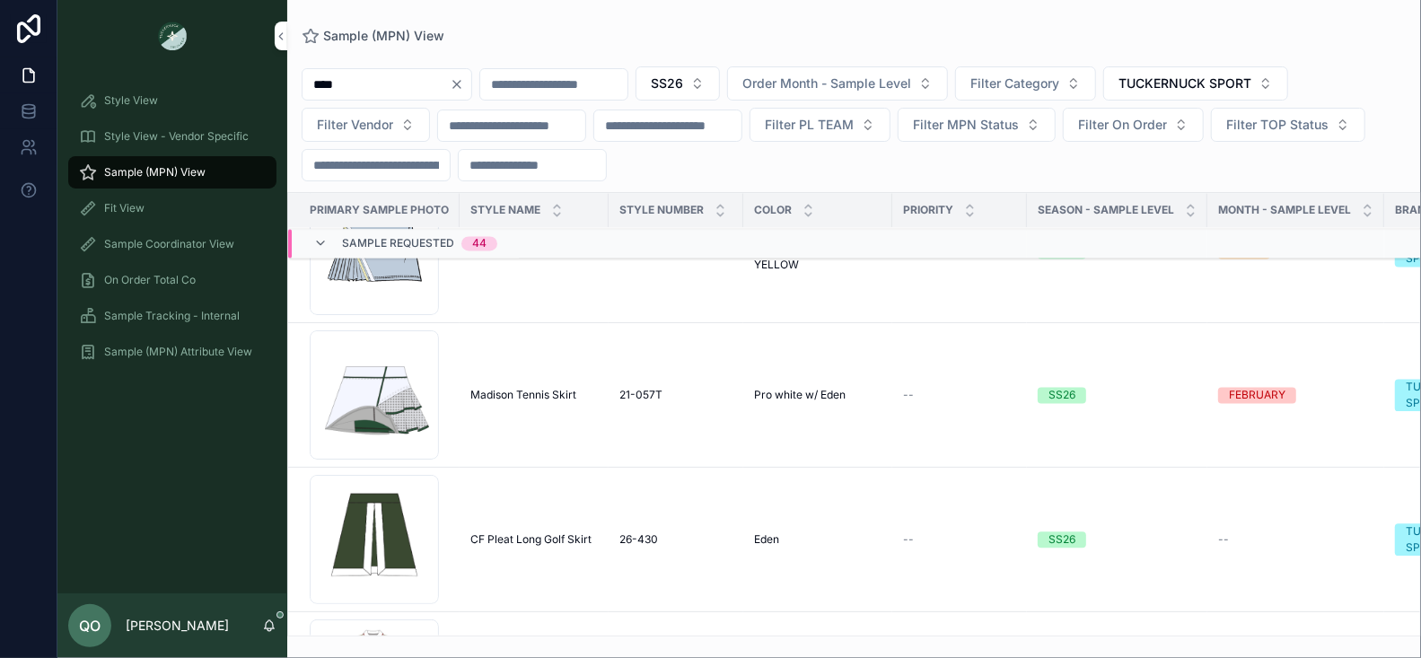 Image resolution: width=1421 pixels, height=658 pixels. I want to click on a: Sample (MPN) Attribute View, so click(172, 352).